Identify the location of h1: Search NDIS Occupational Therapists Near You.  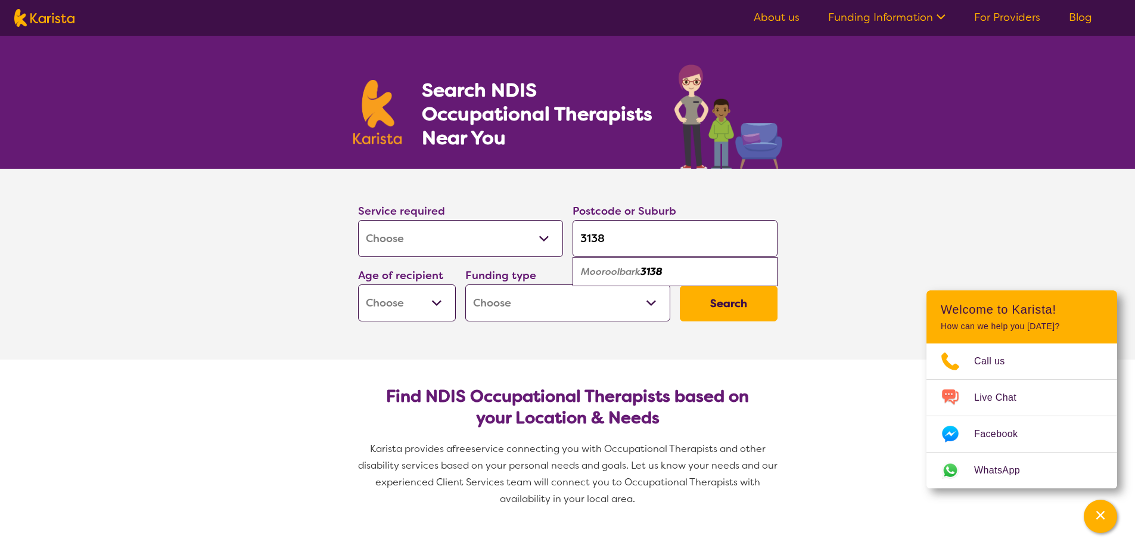
(537, 114).